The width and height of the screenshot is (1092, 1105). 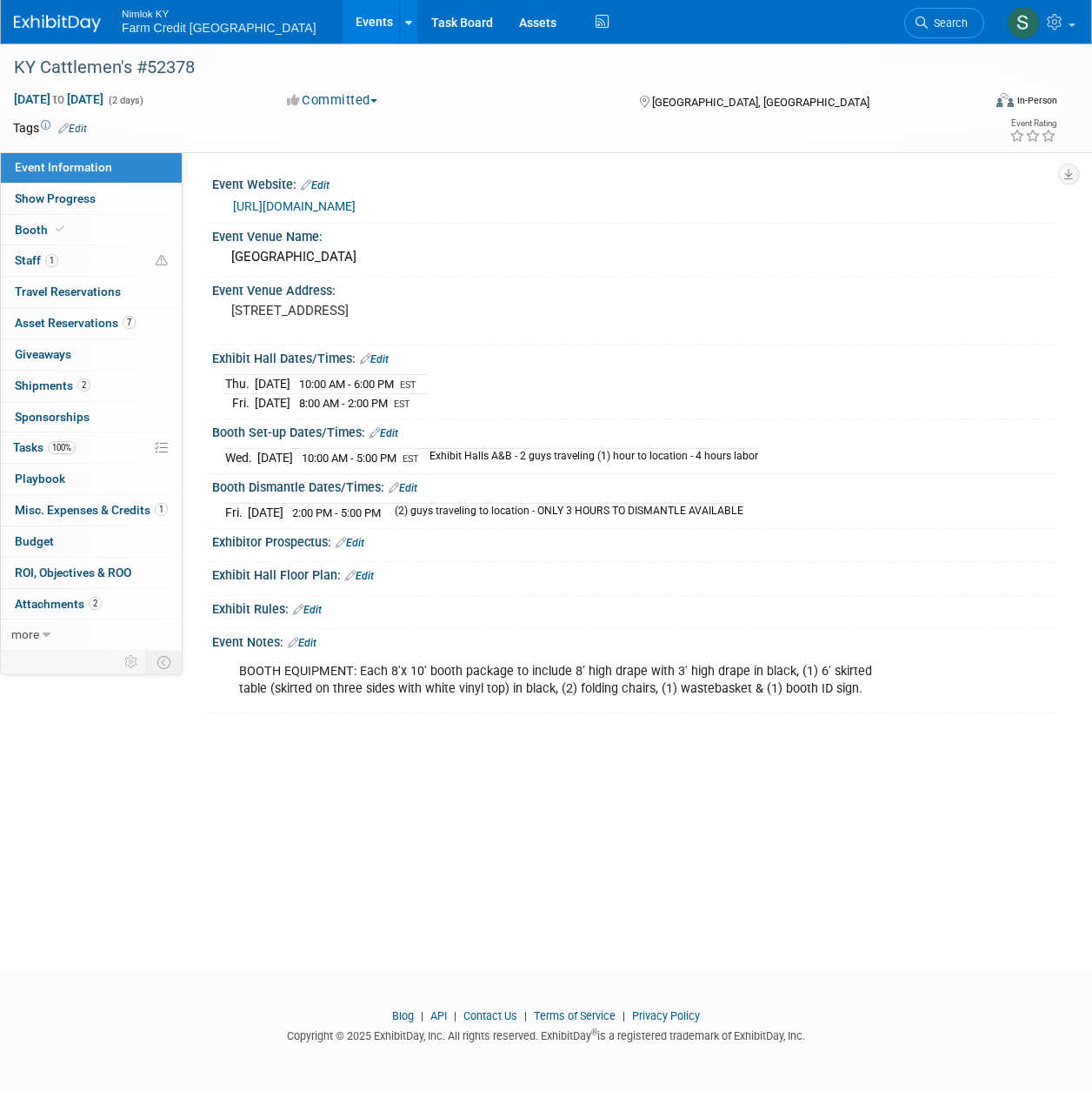 I want to click on td: Thu., so click(x=240, y=384).